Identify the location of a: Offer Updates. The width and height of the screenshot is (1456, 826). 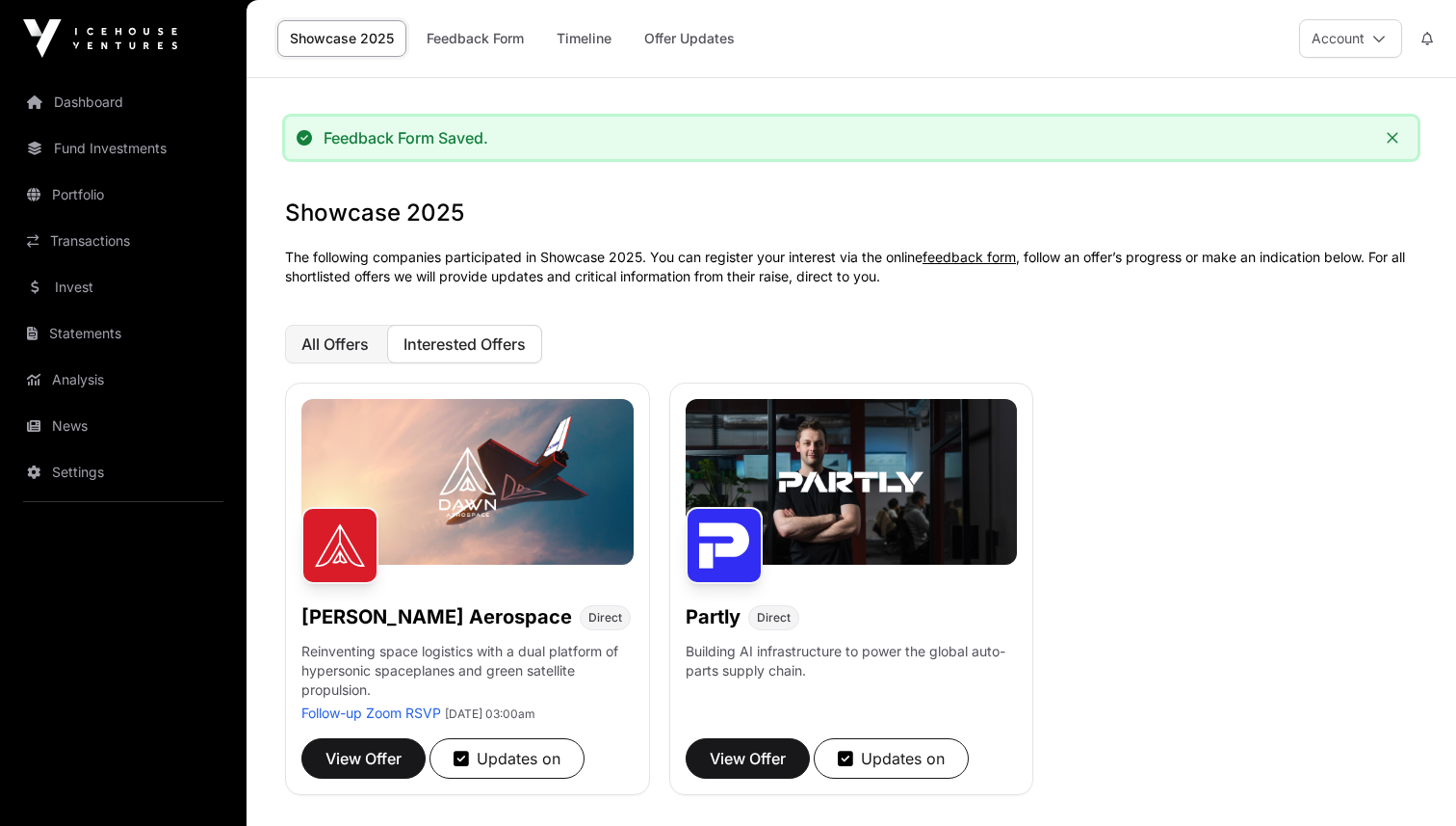
(690, 39).